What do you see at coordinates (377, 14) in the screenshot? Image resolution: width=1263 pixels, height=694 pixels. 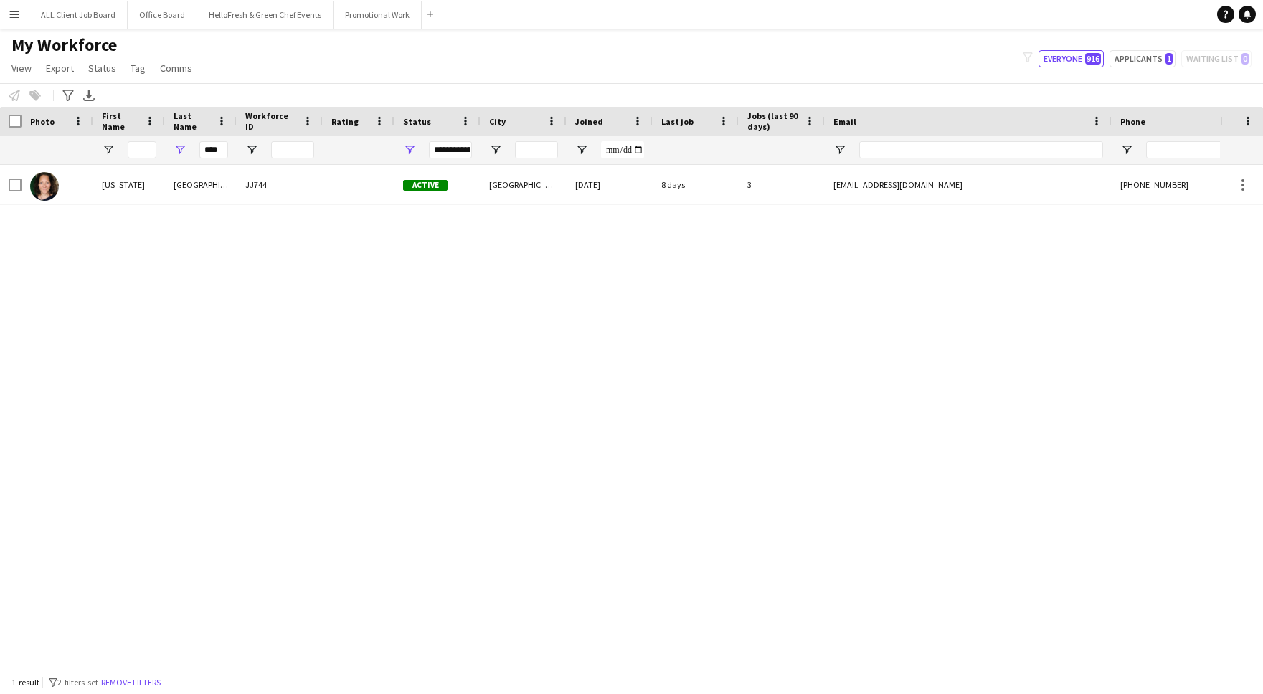 I see `button: Promotional Work` at bounding box center [377, 14].